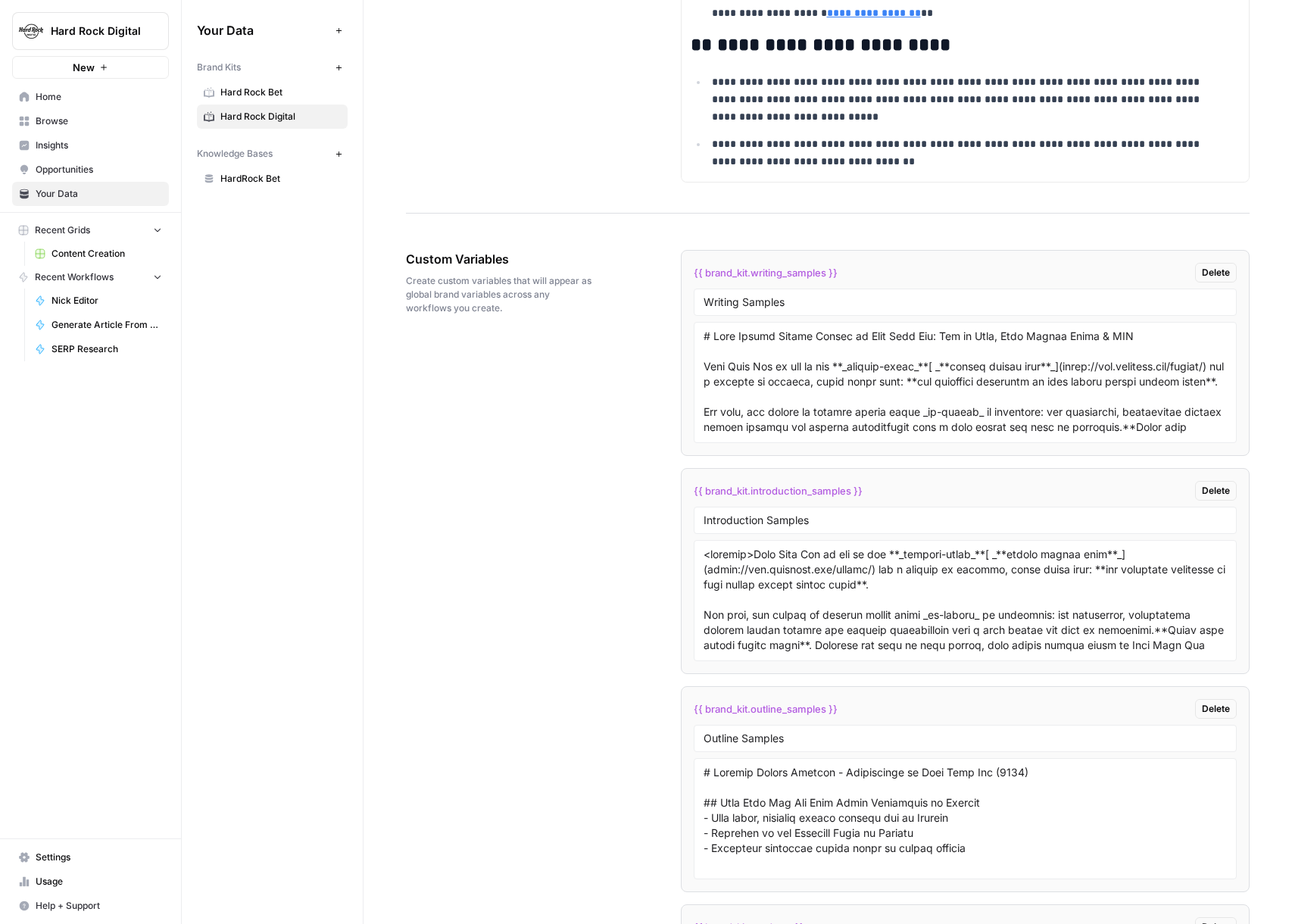  I want to click on span: HardRock Bet, so click(280, 179).